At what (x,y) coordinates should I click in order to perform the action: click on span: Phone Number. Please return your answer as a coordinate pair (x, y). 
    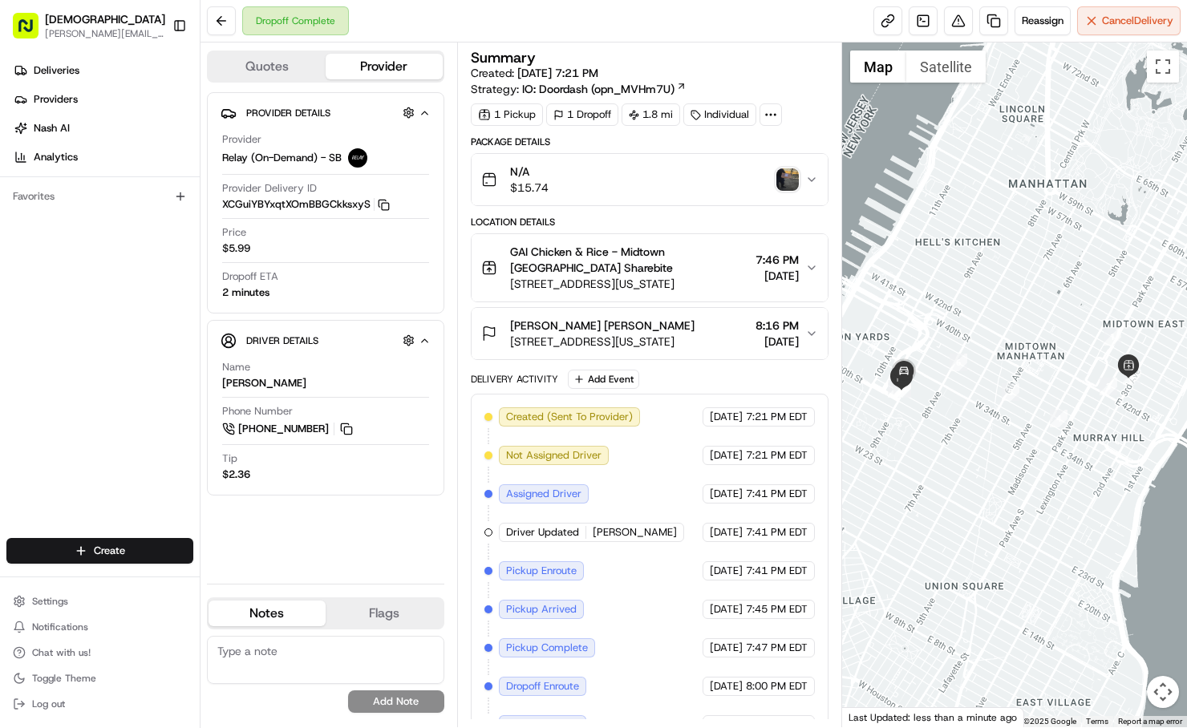
    Looking at the image, I should click on (257, 411).